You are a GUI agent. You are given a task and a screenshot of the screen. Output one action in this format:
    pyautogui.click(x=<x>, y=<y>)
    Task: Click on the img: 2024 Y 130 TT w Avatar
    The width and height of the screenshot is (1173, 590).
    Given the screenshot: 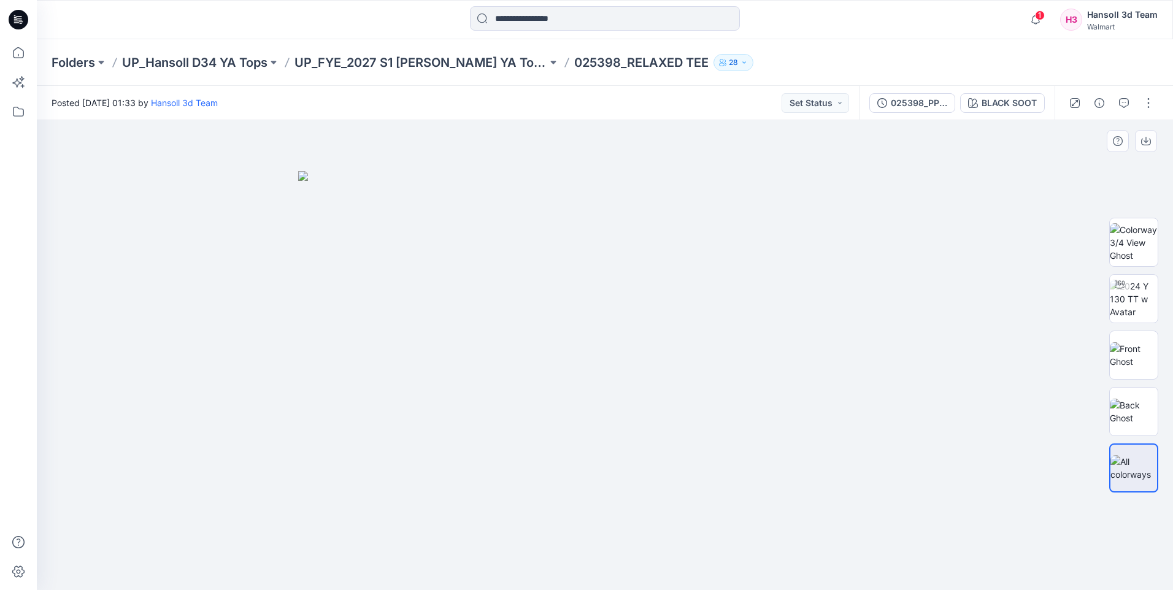 What is the action you would take?
    pyautogui.click(x=1134, y=299)
    